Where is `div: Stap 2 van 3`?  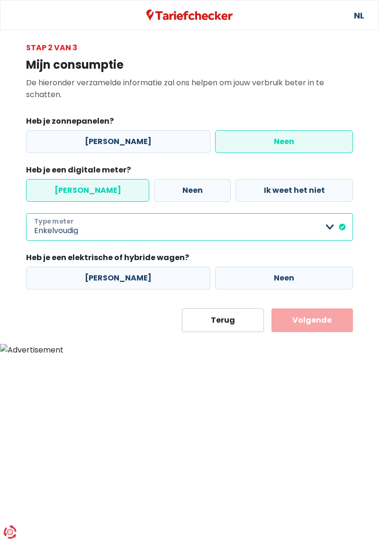 div: Stap 2 van 3 is located at coordinates (189, 47).